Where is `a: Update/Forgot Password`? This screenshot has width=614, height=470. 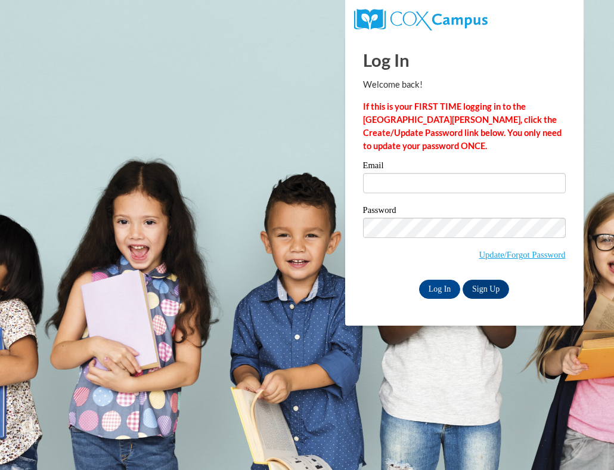
a: Update/Forgot Password is located at coordinates (521, 254).